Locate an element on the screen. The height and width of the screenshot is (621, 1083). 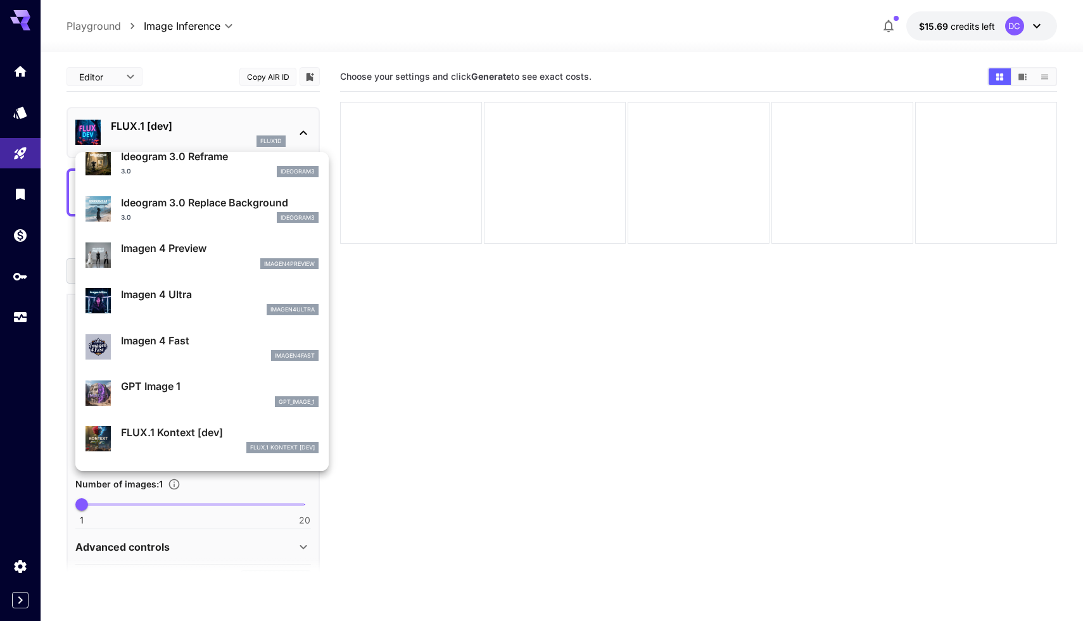
p: imagen4preview is located at coordinates (289, 264).